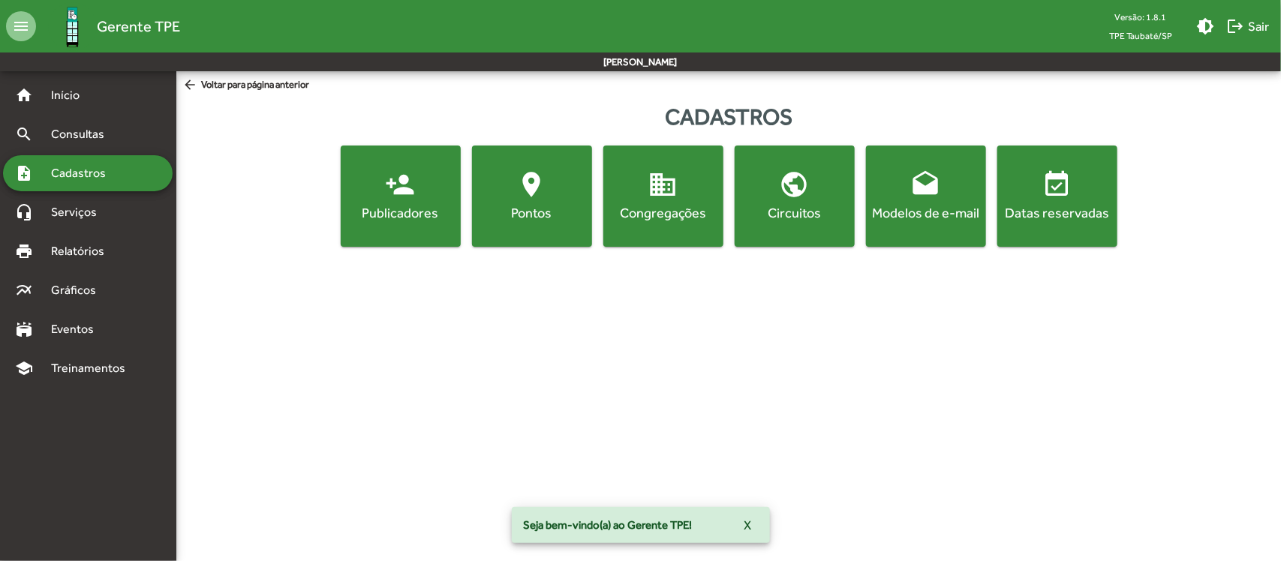 This screenshot has height=561, width=1281. Describe the element at coordinates (72, 26) in the screenshot. I see `img: Logo` at that location.